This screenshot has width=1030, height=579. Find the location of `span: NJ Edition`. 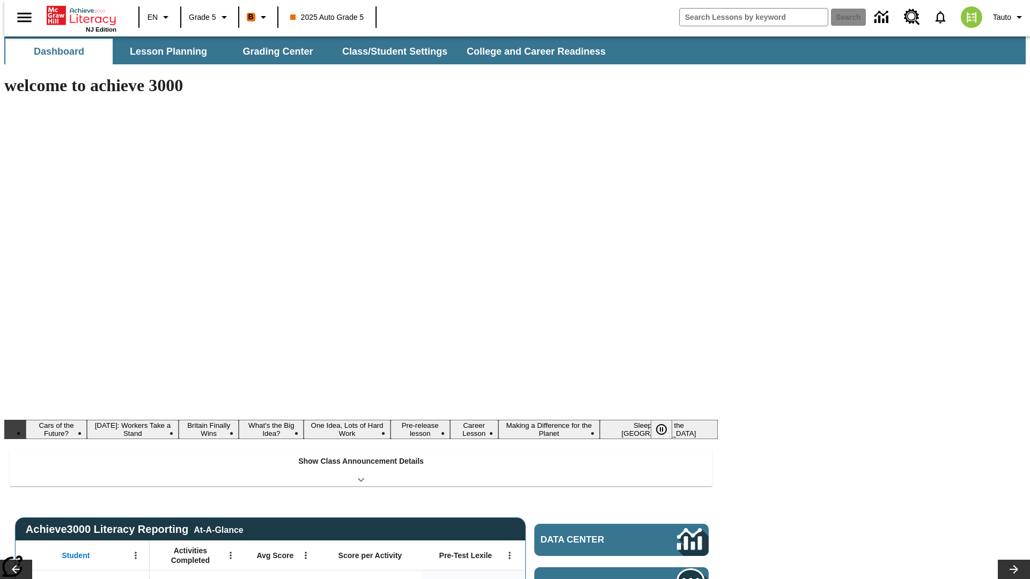

span: NJ Edition is located at coordinates (101, 29).